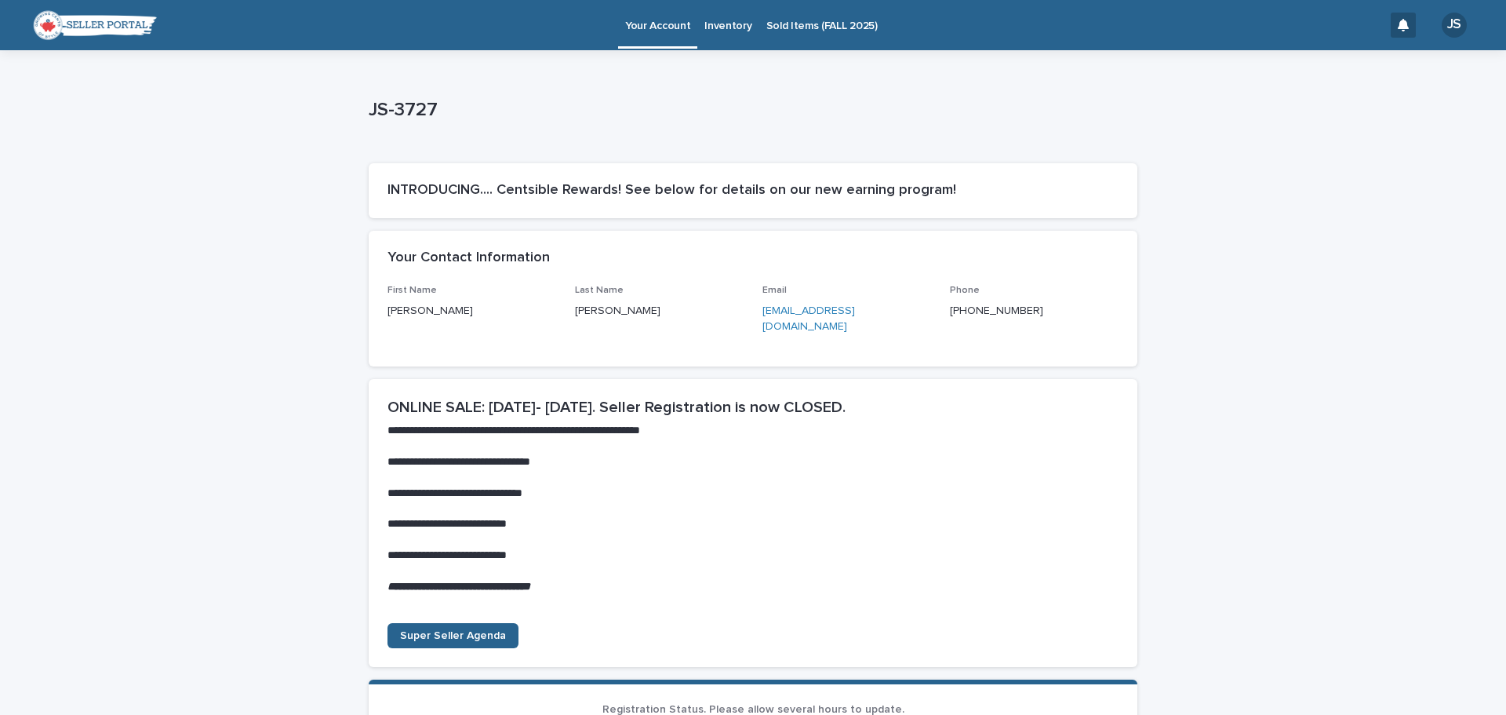 The width and height of the screenshot is (1506, 715). What do you see at coordinates (599, 290) in the screenshot?
I see `span: Last Name` at bounding box center [599, 290].